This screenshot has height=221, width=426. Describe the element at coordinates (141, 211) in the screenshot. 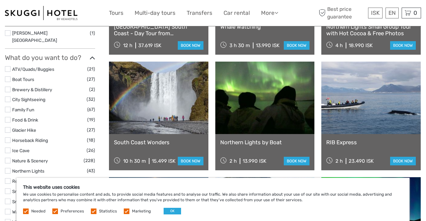

I see `label: Marketing` at that location.